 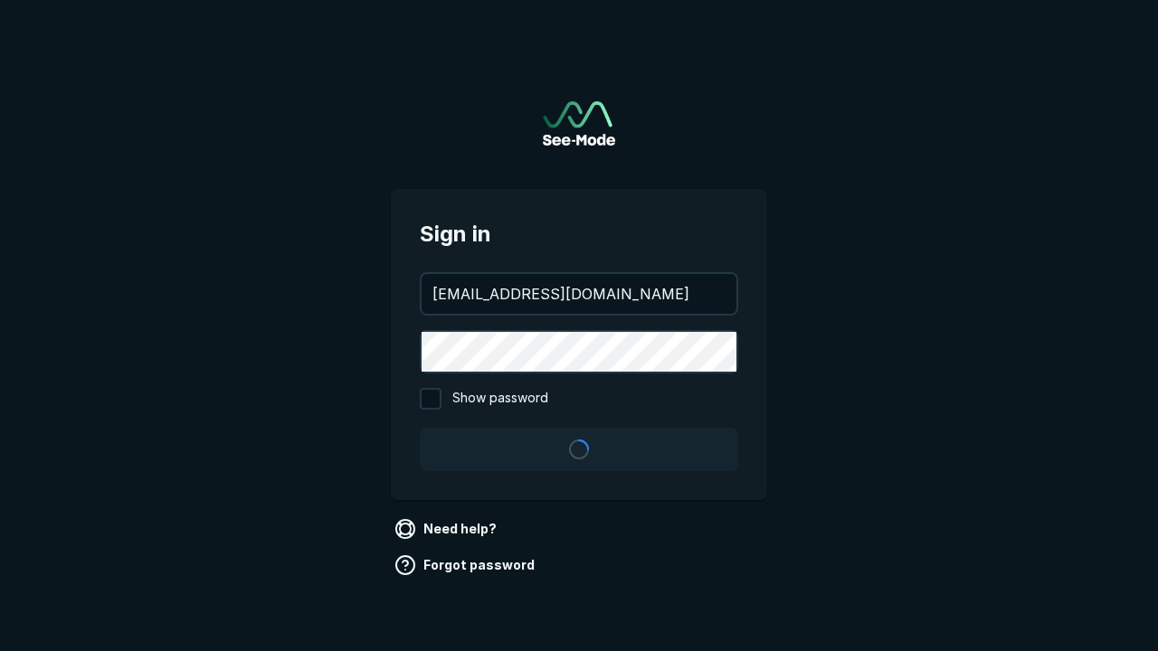 I want to click on span: Sign in, so click(x=579, y=234).